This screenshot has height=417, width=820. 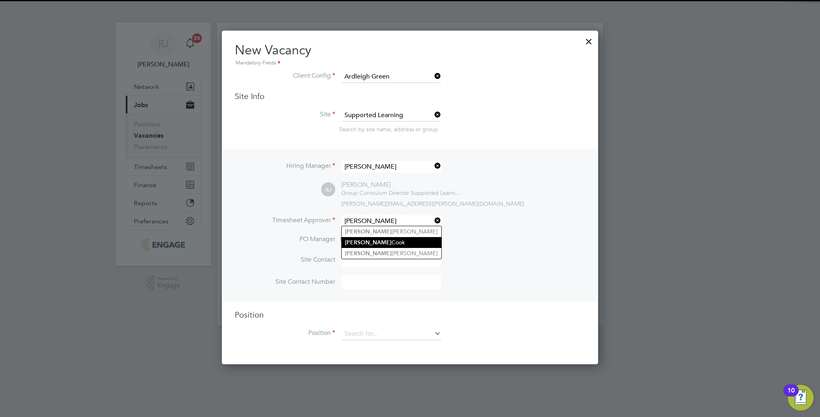 What do you see at coordinates (345, 239) in the screenshot?
I see `span: n/a` at bounding box center [345, 239].